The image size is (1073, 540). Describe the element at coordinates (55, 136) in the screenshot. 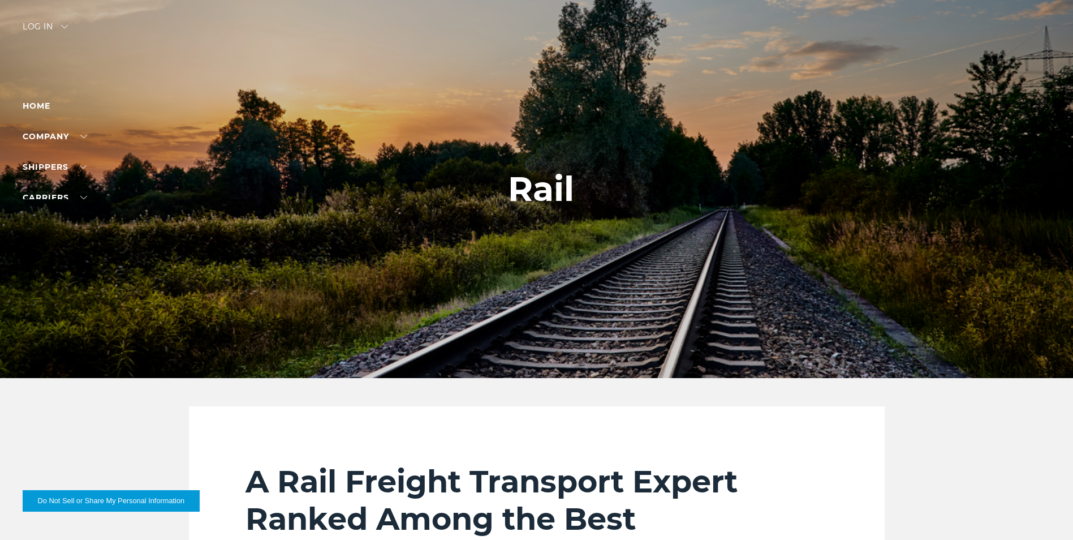

I see `a: Company` at that location.